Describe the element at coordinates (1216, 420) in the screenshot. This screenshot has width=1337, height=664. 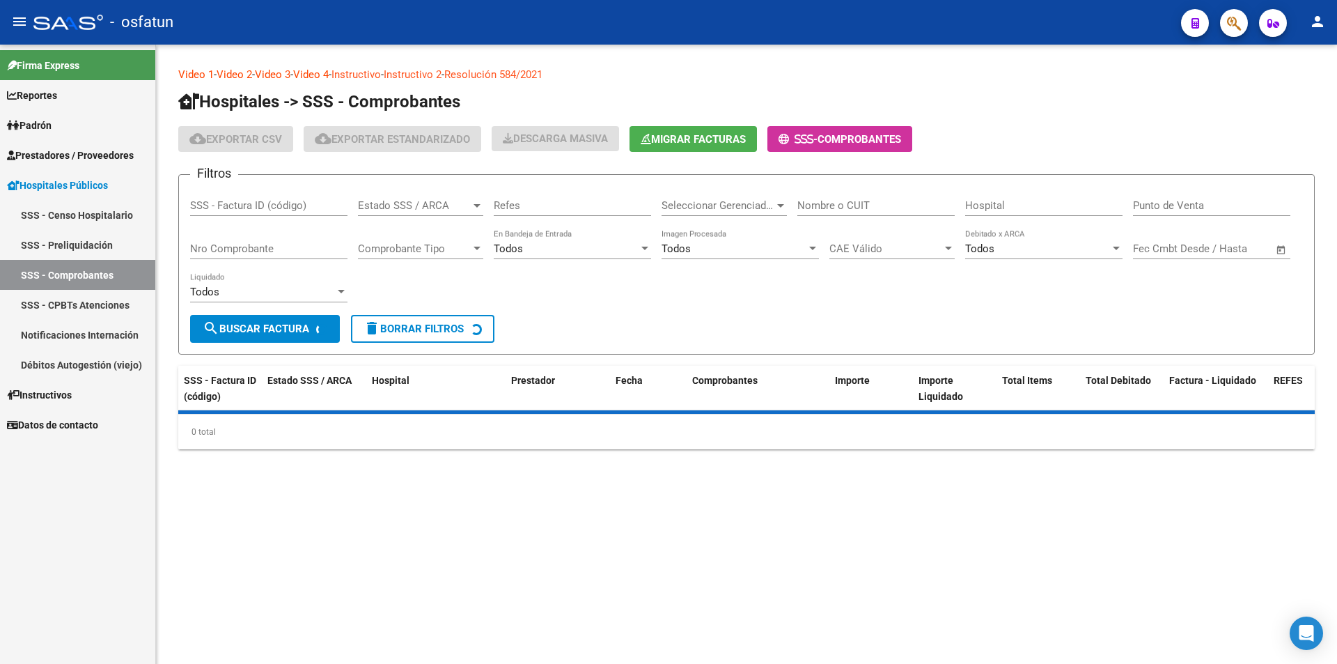
I see `datatable-header-cell: Factura - Liquidado` at that location.